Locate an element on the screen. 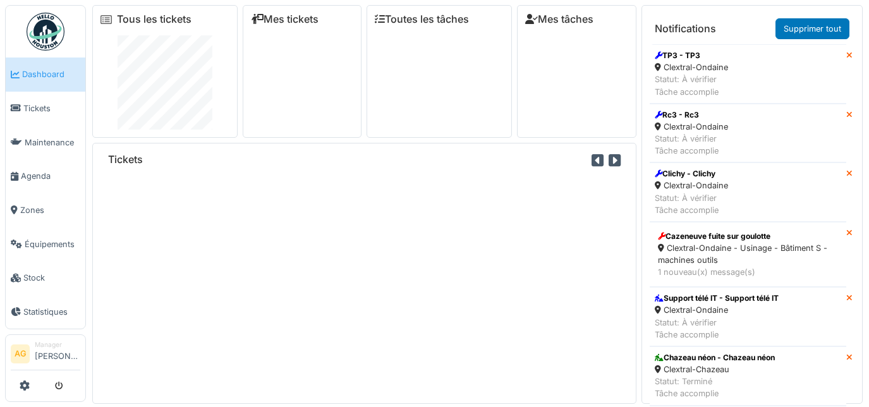 The height and width of the screenshot is (407, 869). span: Équipements is located at coordinates (52, 244).